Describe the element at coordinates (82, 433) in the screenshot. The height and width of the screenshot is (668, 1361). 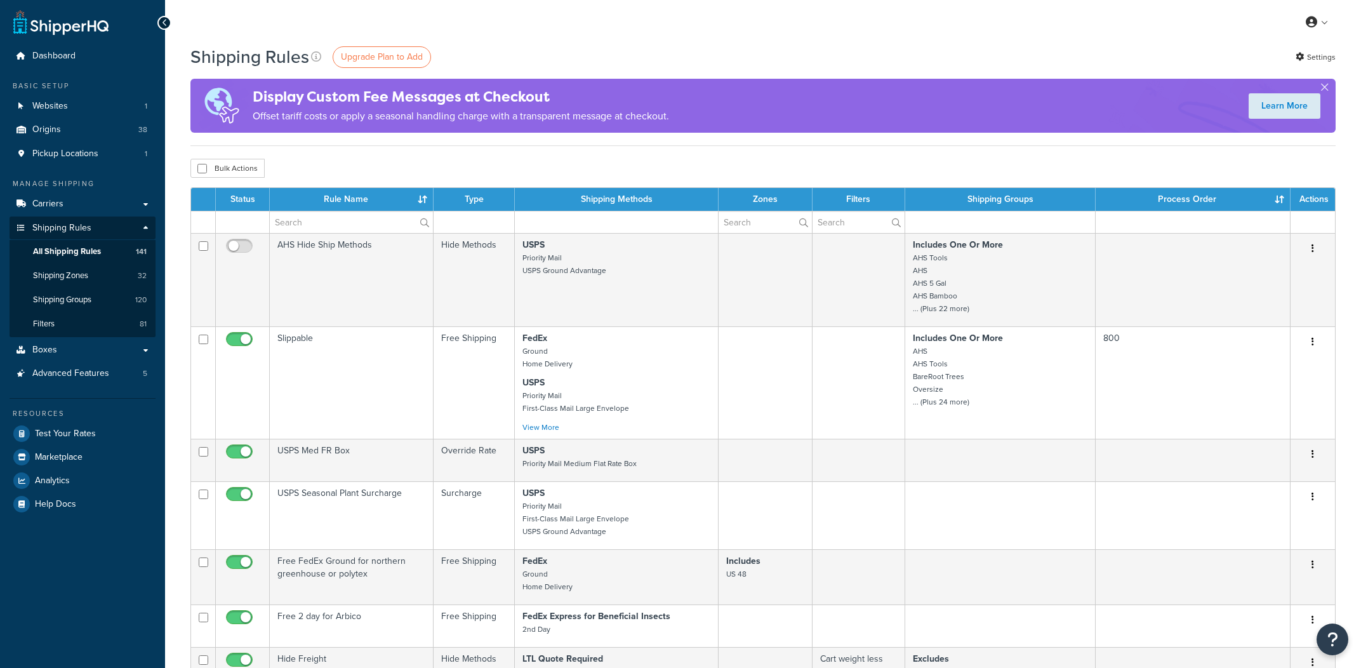
I see `a: Test Your Rates` at that location.